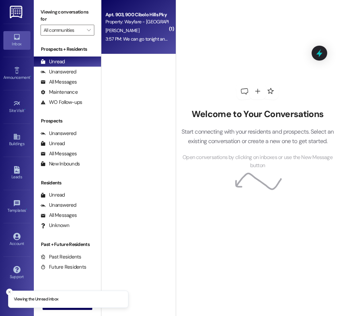 This screenshot has width=339, height=316. I want to click on h2: Welcome to Your Conversations, so click(257, 114).